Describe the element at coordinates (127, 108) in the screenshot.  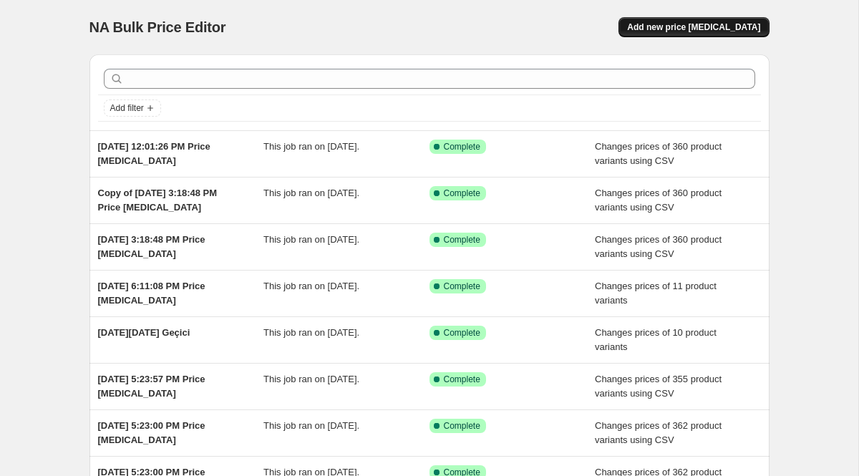
I see `span: Add filter` at that location.